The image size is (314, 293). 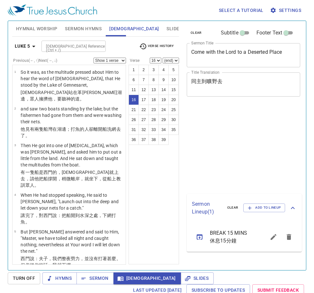 I want to click on p: and saw two boats standing by the lake; but the fishermen had gone from them and were washing the..., so click(x=72, y=115).